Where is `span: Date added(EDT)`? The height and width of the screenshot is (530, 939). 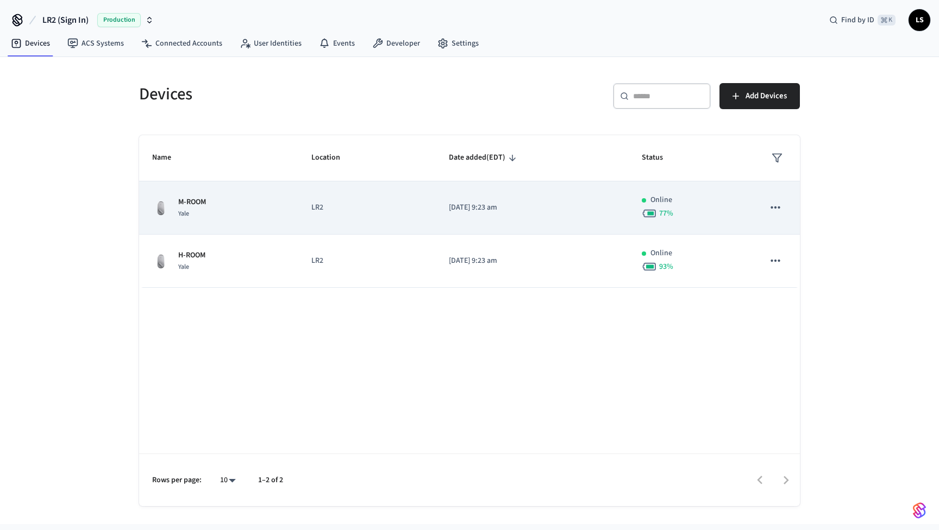
span: Date added(EDT) is located at coordinates (484, 158).